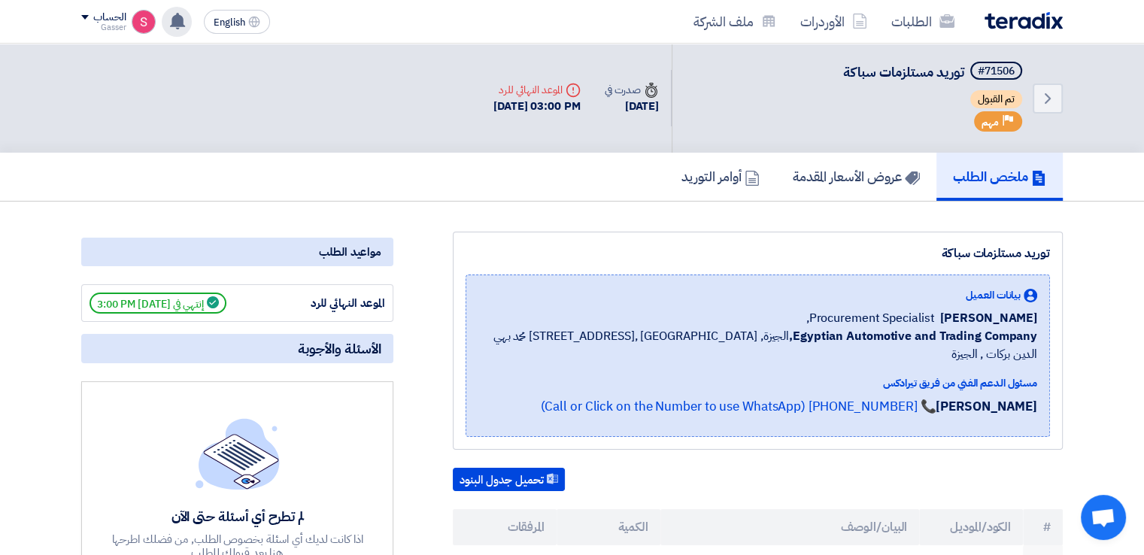  Describe the element at coordinates (758, 254) in the screenshot. I see `div: توريد مستلزمات سباكة` at that location.